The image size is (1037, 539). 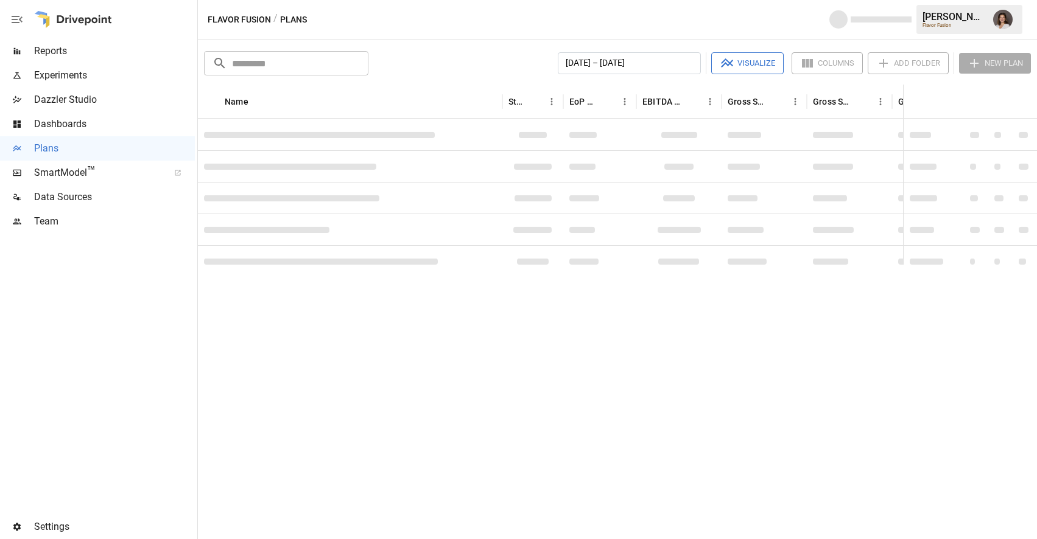 I want to click on span: Data Sources, so click(x=114, y=197).